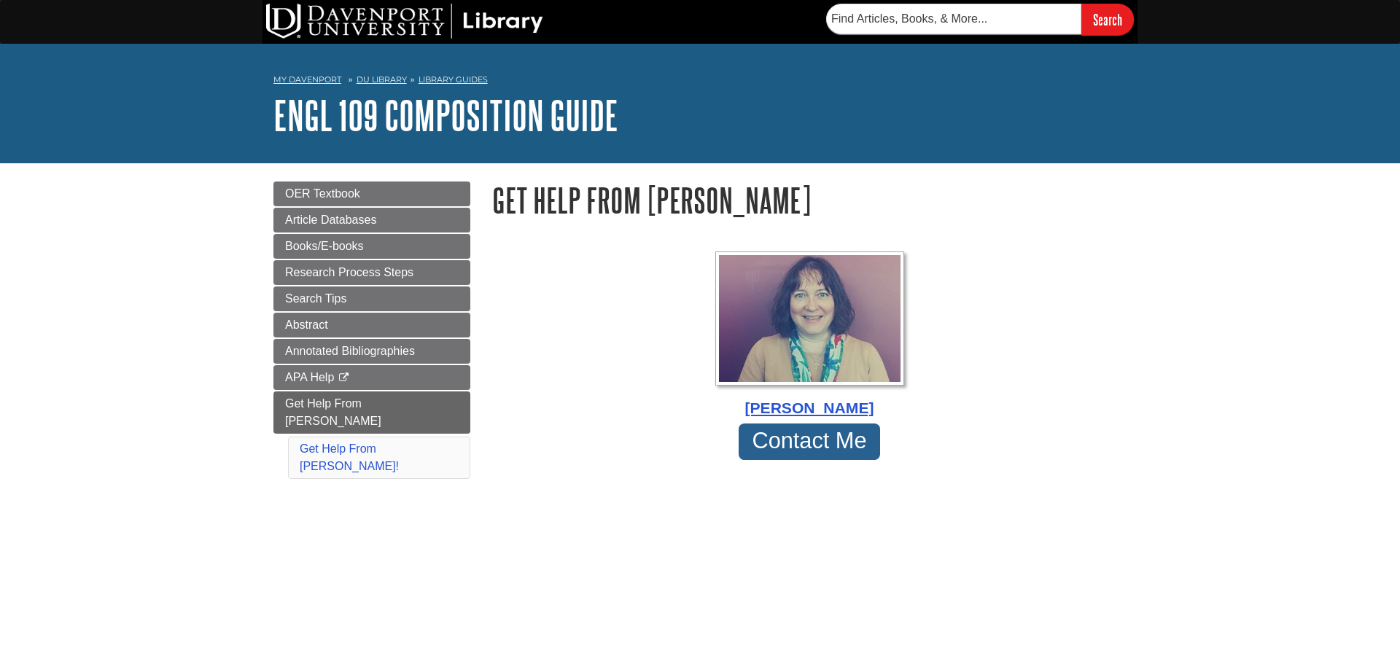  I want to click on form: Searches DU Library's articles, books, and more, so click(980, 19).